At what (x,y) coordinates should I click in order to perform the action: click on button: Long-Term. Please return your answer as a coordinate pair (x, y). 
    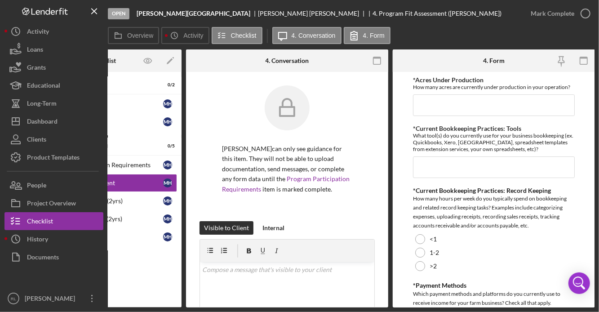
    Looking at the image, I should click on (54, 103).